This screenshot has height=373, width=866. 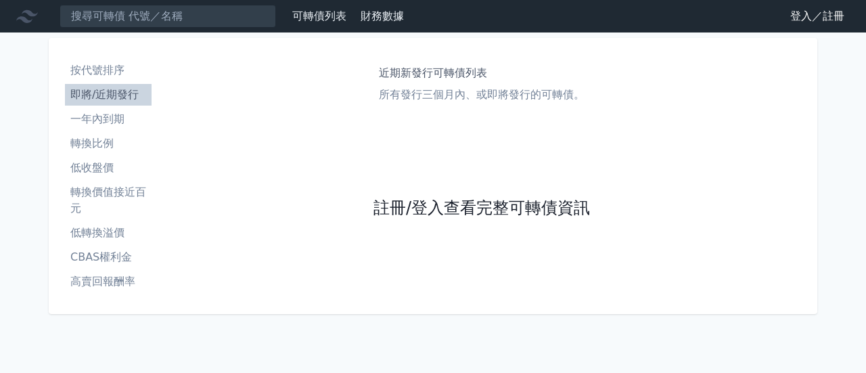 What do you see at coordinates (108, 95) in the screenshot?
I see `li: 即將/近期發行` at bounding box center [108, 95].